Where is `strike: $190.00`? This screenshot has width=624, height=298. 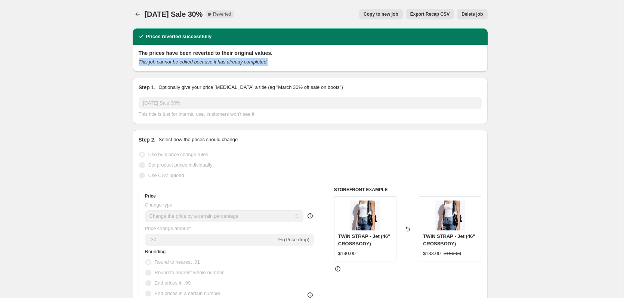 strike: $190.00 is located at coordinates (452, 254).